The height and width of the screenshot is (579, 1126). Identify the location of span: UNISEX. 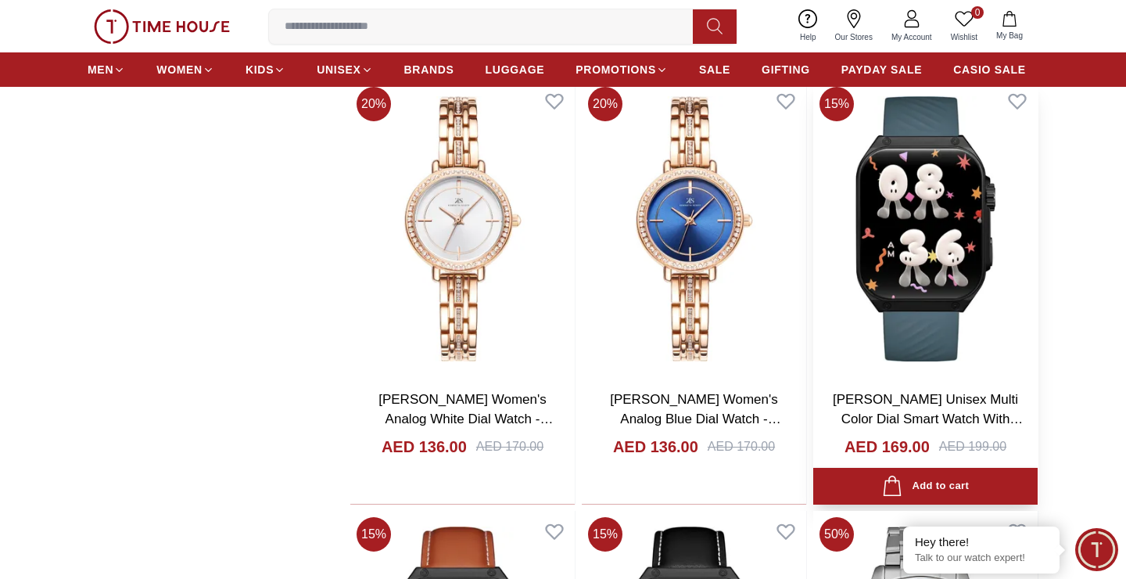
(339, 70).